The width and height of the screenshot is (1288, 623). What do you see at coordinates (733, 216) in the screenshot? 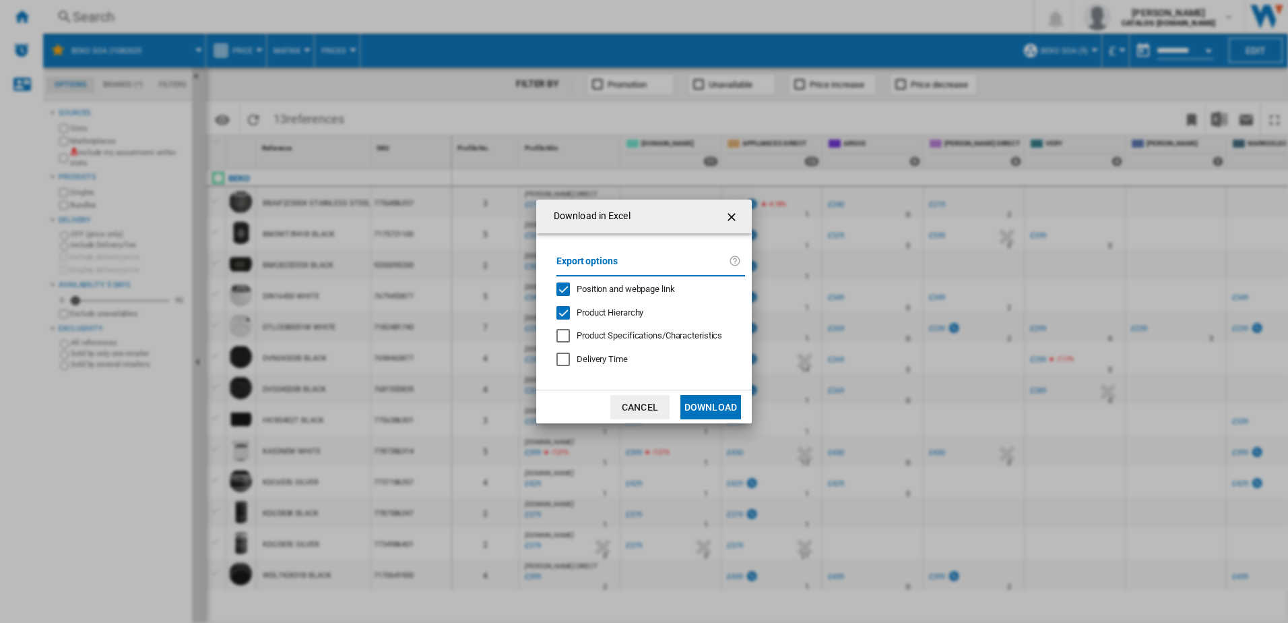
I see `button: getI18NText('BUTTONS.CLOSE_DIALOG')` at bounding box center [733, 216].